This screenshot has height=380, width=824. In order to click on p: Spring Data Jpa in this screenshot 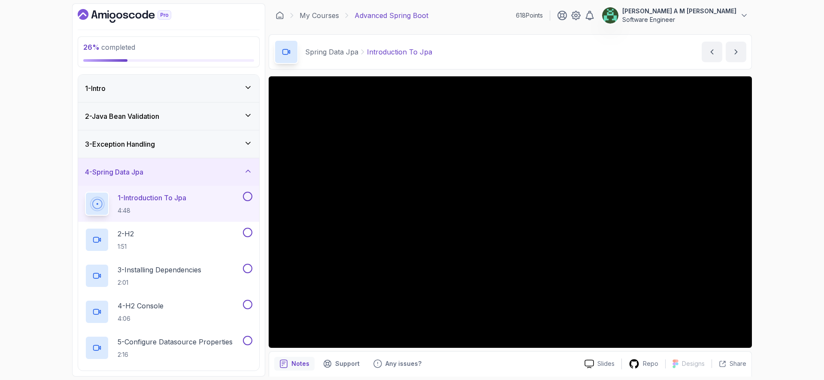, I will do `click(332, 52)`.